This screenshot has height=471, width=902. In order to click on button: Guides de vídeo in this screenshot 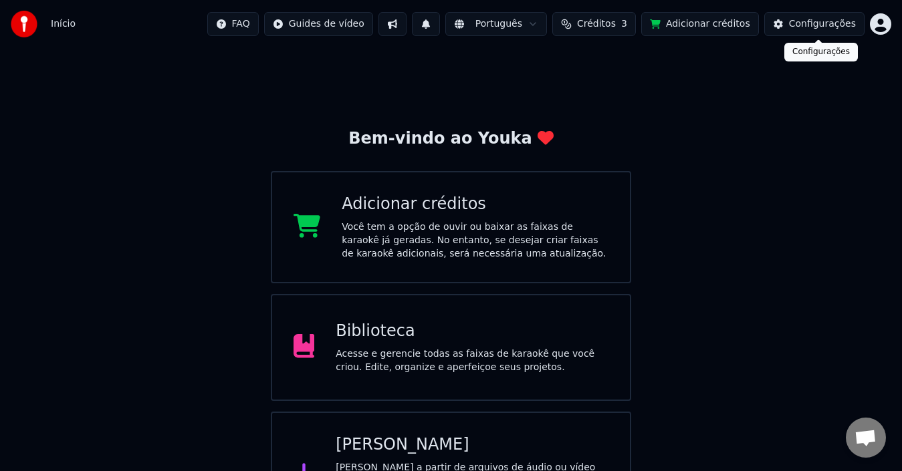, I will do `click(318, 24)`.